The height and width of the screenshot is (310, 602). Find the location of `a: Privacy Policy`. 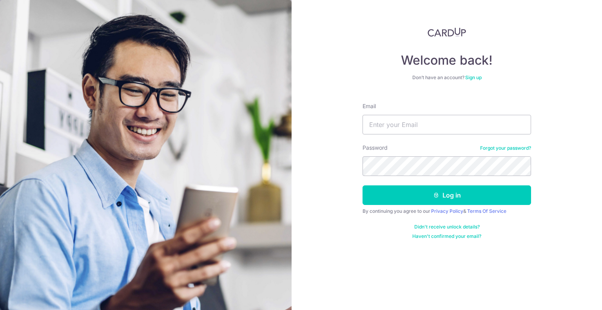

a: Privacy Policy is located at coordinates (448, 211).